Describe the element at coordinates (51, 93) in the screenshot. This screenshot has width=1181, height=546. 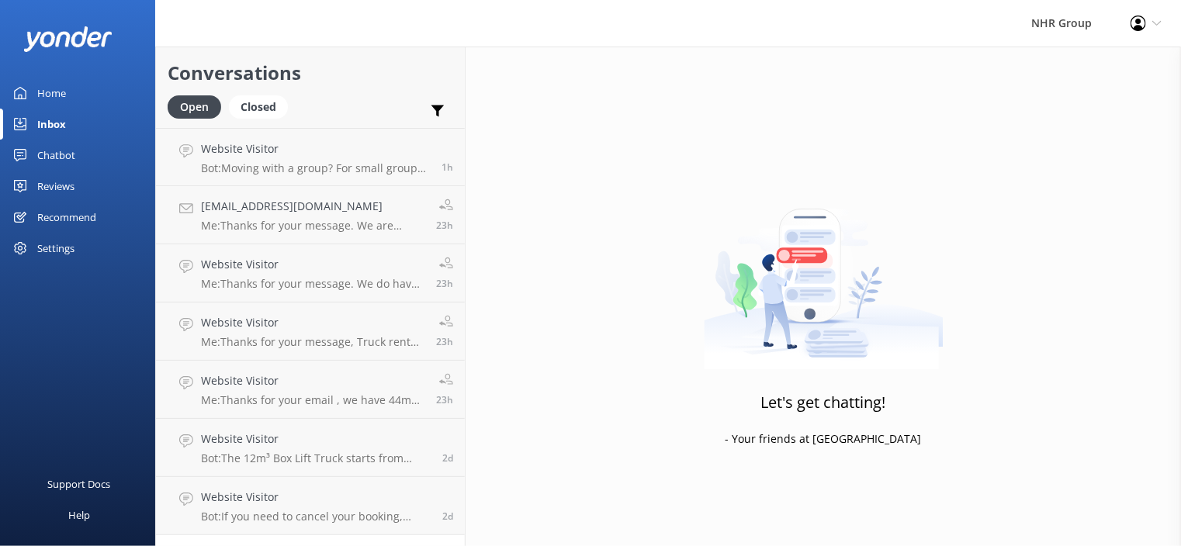
I see `div: Home` at that location.